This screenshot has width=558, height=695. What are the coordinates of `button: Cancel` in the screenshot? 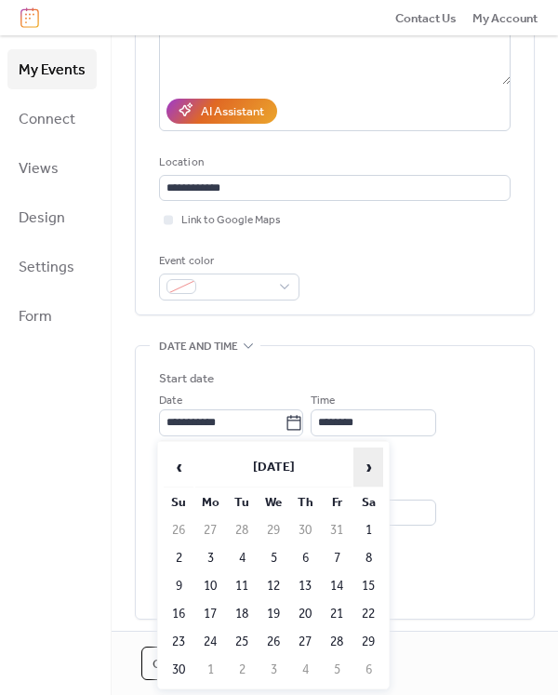 It's located at (177, 663).